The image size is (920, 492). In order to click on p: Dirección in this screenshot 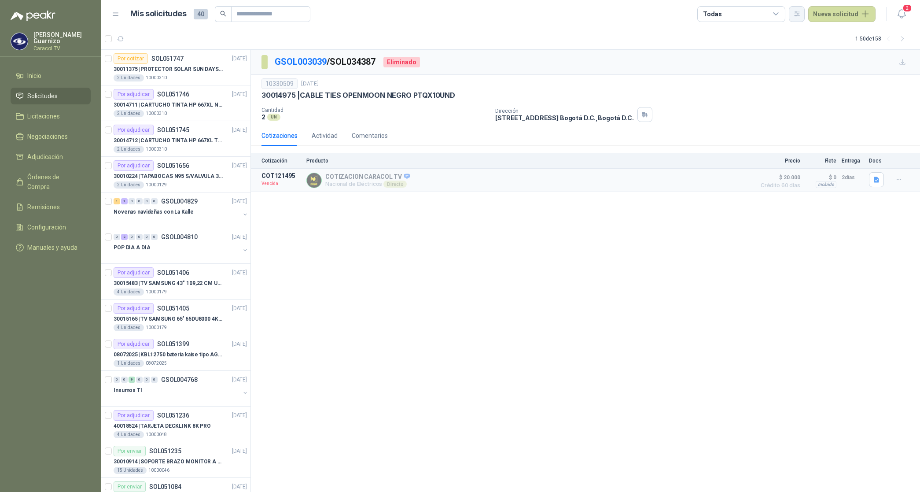, I will do `click(564, 111)`.